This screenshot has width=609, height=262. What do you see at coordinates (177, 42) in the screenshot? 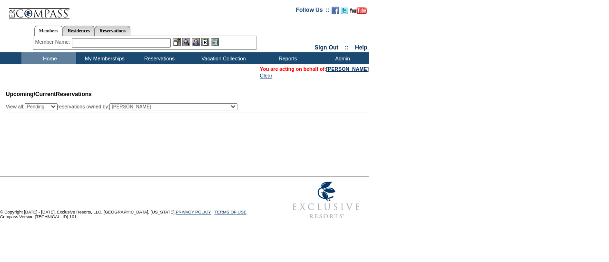
I see `img: b_edit.gif` at bounding box center [177, 42].